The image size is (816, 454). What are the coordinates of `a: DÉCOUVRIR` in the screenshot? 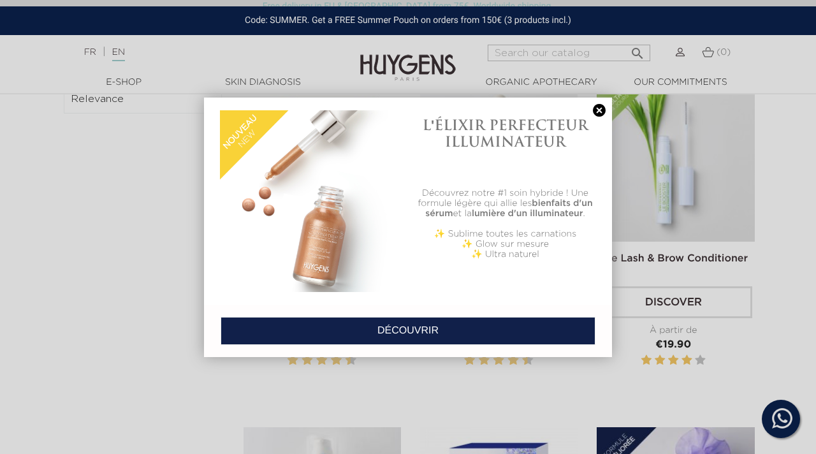 It's located at (408, 331).